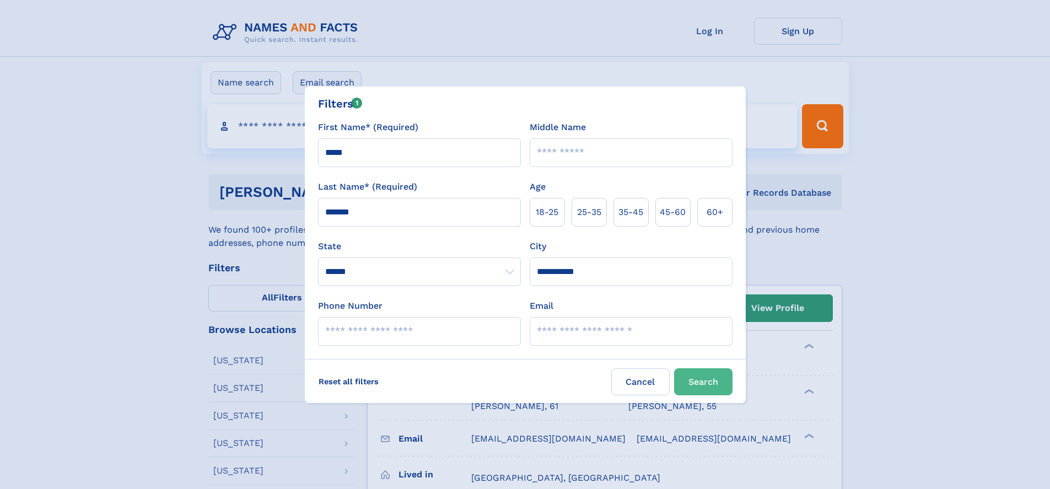 This screenshot has width=1050, height=489. What do you see at coordinates (541, 306) in the screenshot?
I see `label: Email` at bounding box center [541, 306].